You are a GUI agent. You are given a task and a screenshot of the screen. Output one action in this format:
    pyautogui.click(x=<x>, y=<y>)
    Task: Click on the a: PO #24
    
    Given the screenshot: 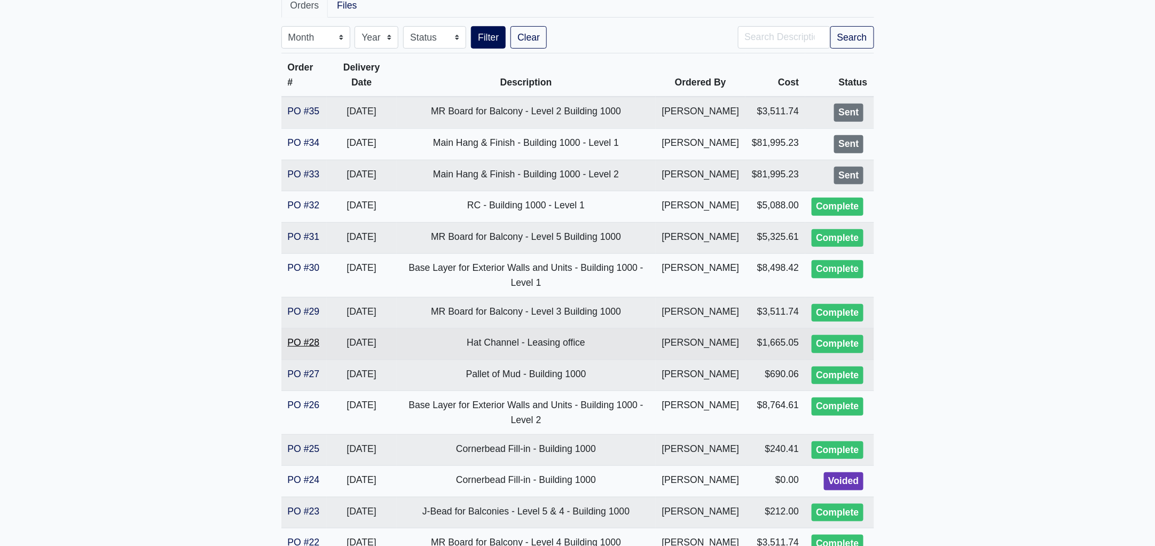 What is the action you would take?
    pyautogui.click(x=304, y=479)
    